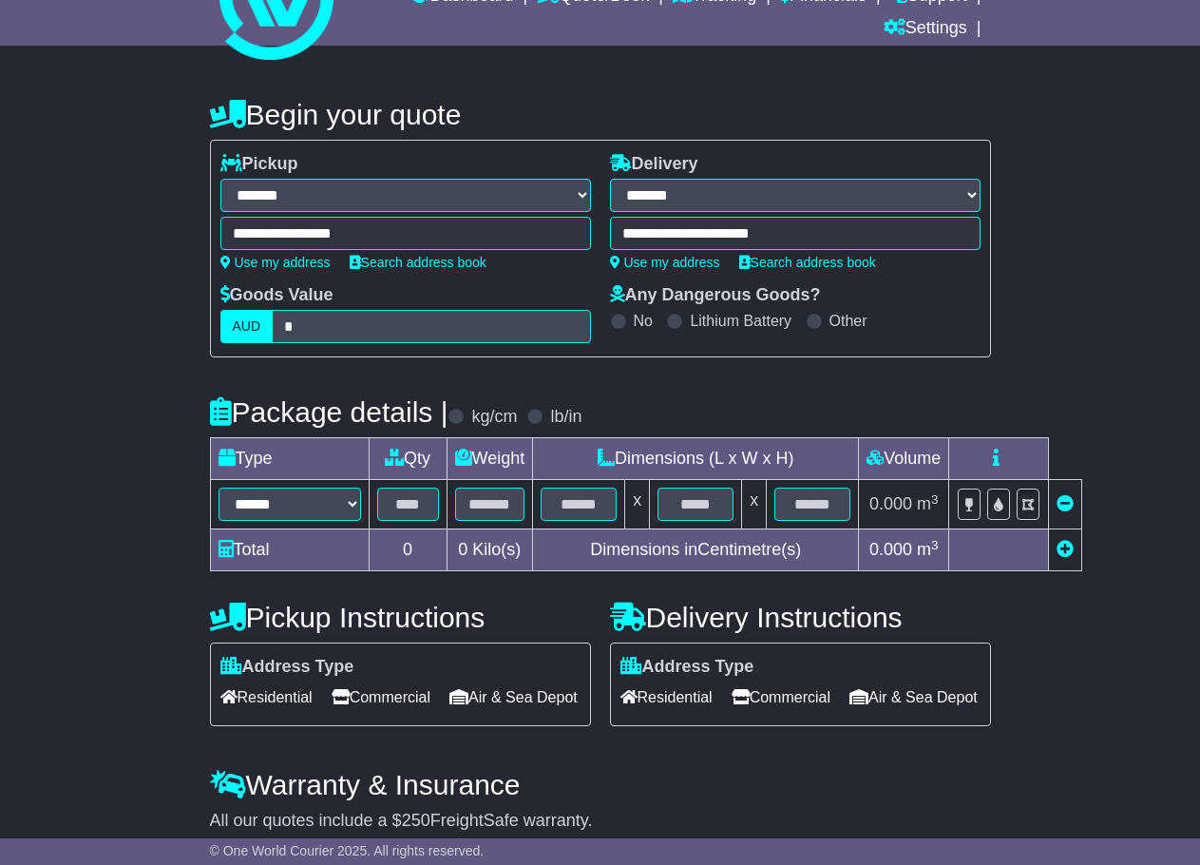 The image size is (1200, 865). What do you see at coordinates (800, 617) in the screenshot?
I see `h4: Delivery Instructions` at bounding box center [800, 617].